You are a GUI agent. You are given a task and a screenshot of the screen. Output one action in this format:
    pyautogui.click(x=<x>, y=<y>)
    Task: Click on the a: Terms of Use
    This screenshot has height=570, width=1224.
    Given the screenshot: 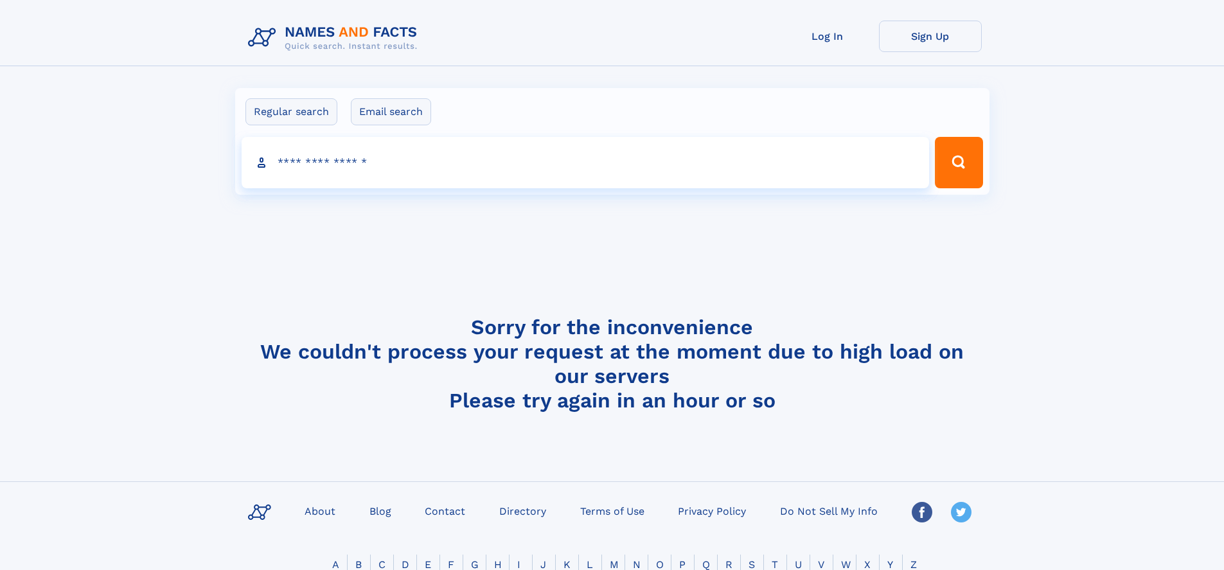 What is the action you would take?
    pyautogui.click(x=613, y=510)
    